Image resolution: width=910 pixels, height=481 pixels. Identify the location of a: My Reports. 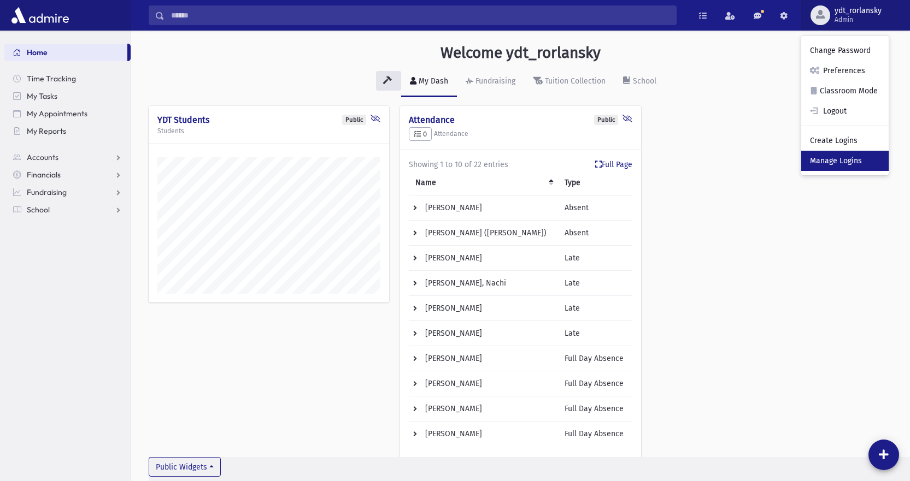
(67, 131).